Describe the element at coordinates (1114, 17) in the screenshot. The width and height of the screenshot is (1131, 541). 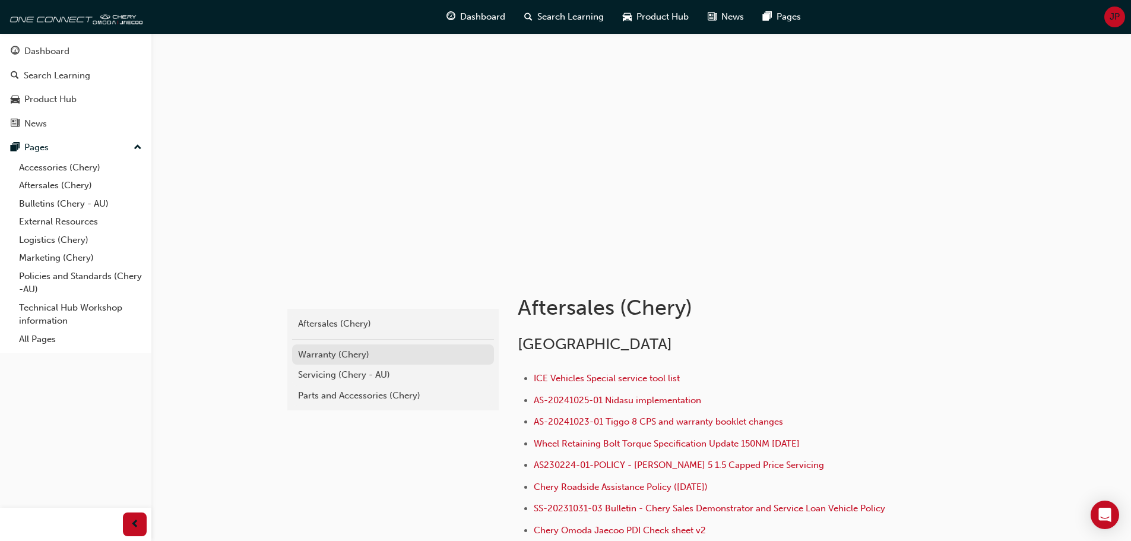
I see `button: JP` at that location.